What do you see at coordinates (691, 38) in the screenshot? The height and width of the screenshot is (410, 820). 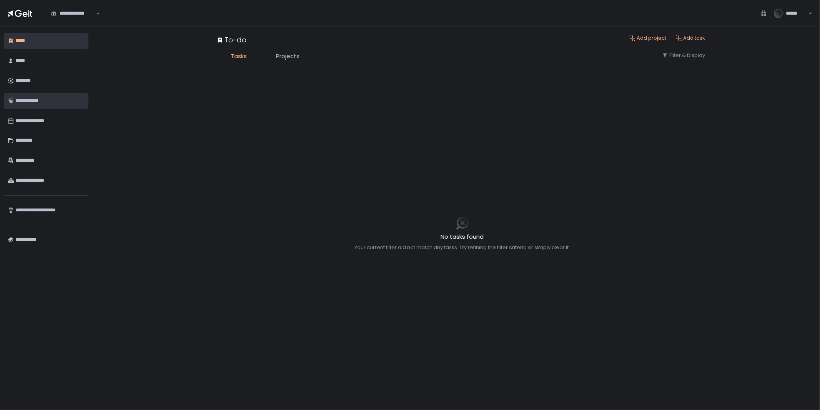 I see `button: Add task` at bounding box center [691, 38].